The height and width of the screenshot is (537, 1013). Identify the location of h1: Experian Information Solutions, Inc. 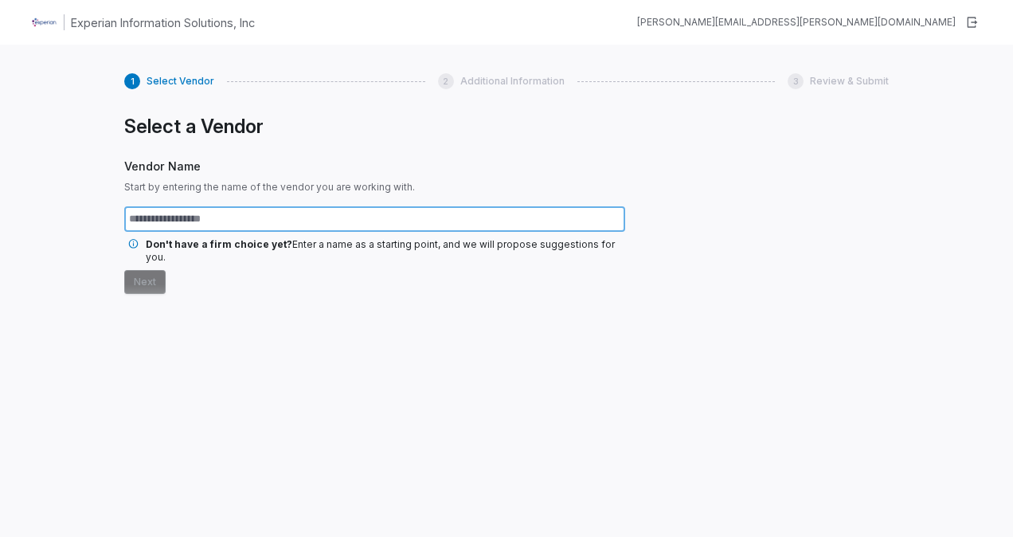
(163, 22).